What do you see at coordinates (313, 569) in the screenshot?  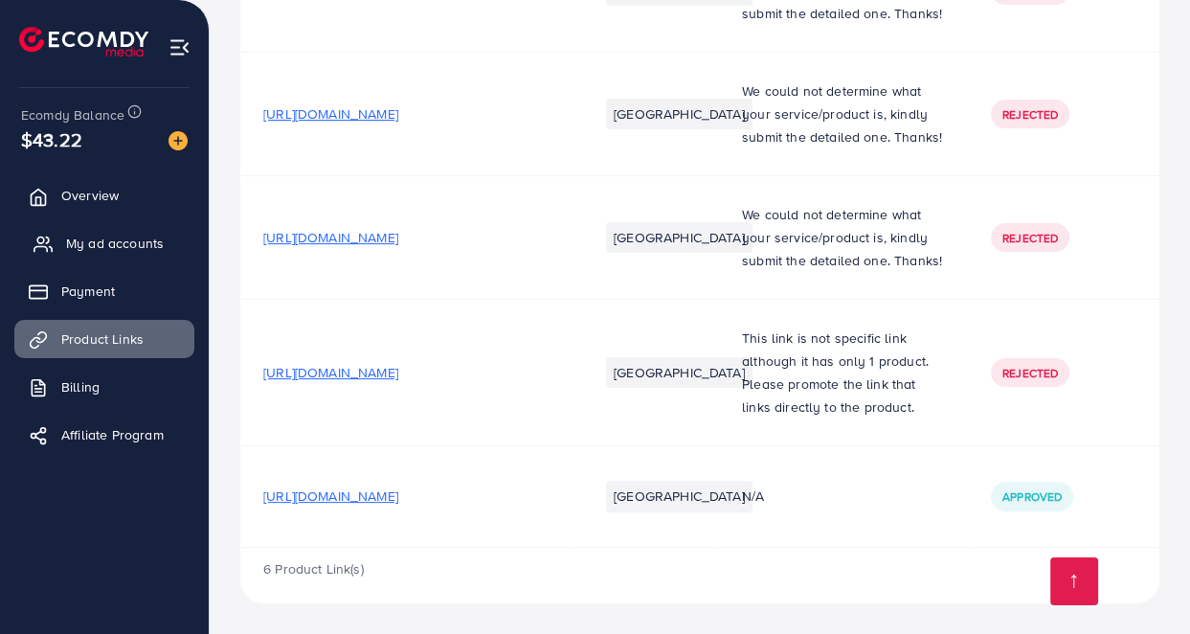 I see `span: 6 Product Link(s)` at bounding box center [313, 569].